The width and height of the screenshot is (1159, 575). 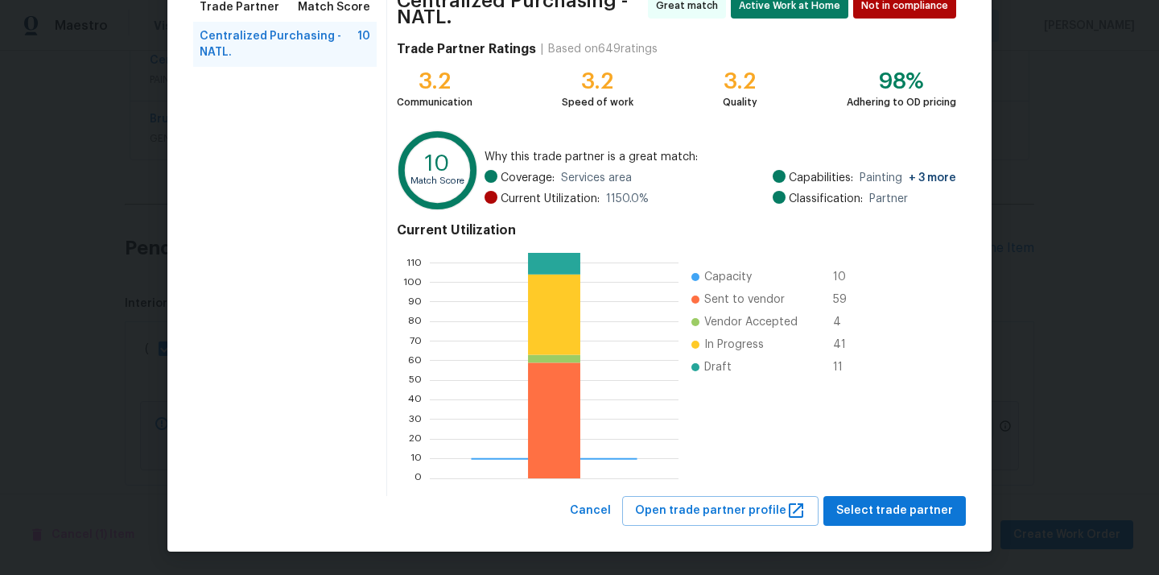 What do you see at coordinates (728, 277) in the screenshot?
I see `span: Capacity` at bounding box center [728, 277].